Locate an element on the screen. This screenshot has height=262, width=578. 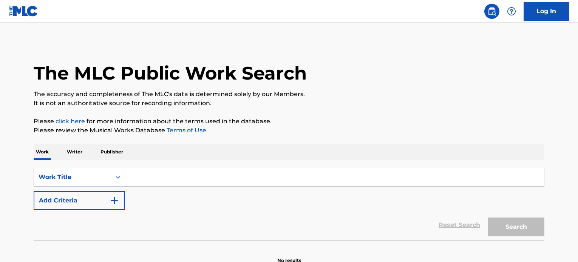
p: Please review the Musical Works Database is located at coordinates (289, 131).